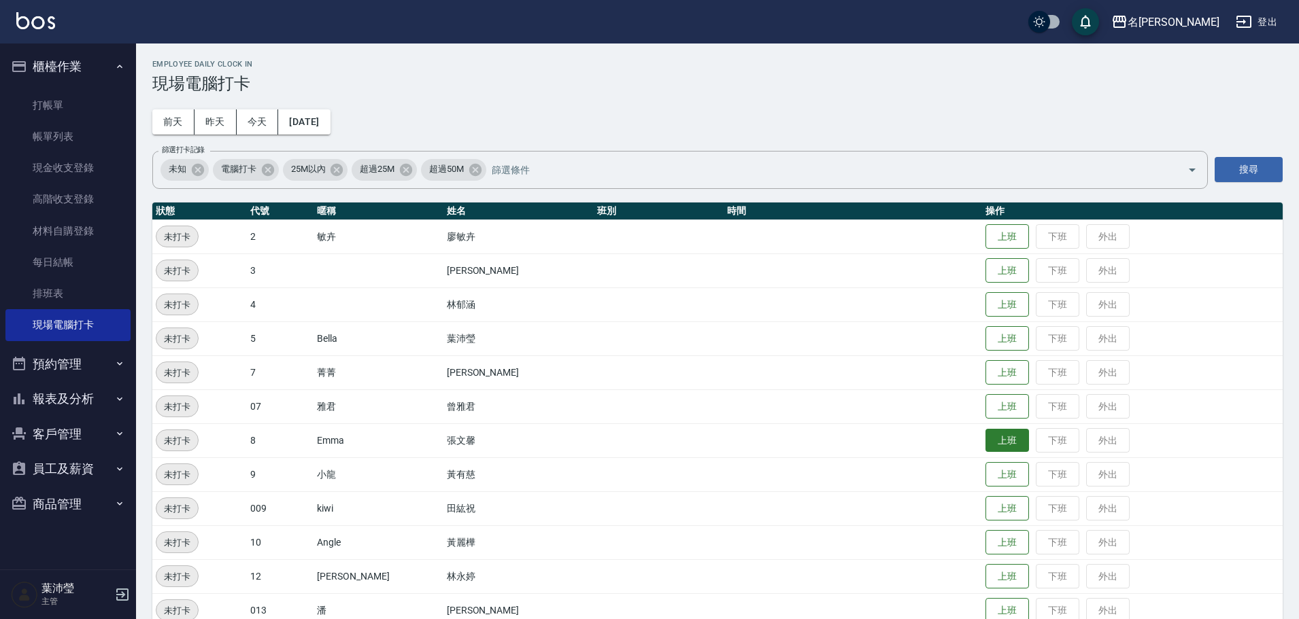 The width and height of the screenshot is (1299, 619). I want to click on td: 2, so click(280, 237).